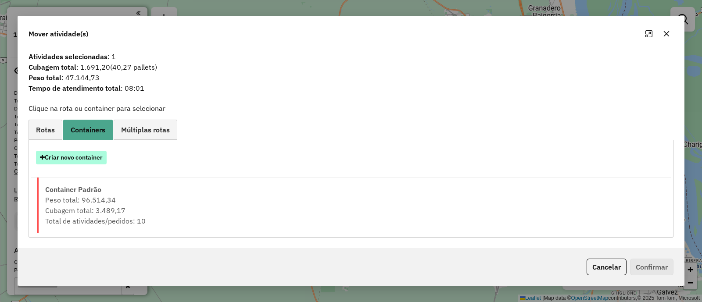 Image resolution: width=702 pixels, height=302 pixels. What do you see at coordinates (351, 88) in the screenshot?
I see `span: : 08:01` at bounding box center [351, 88].